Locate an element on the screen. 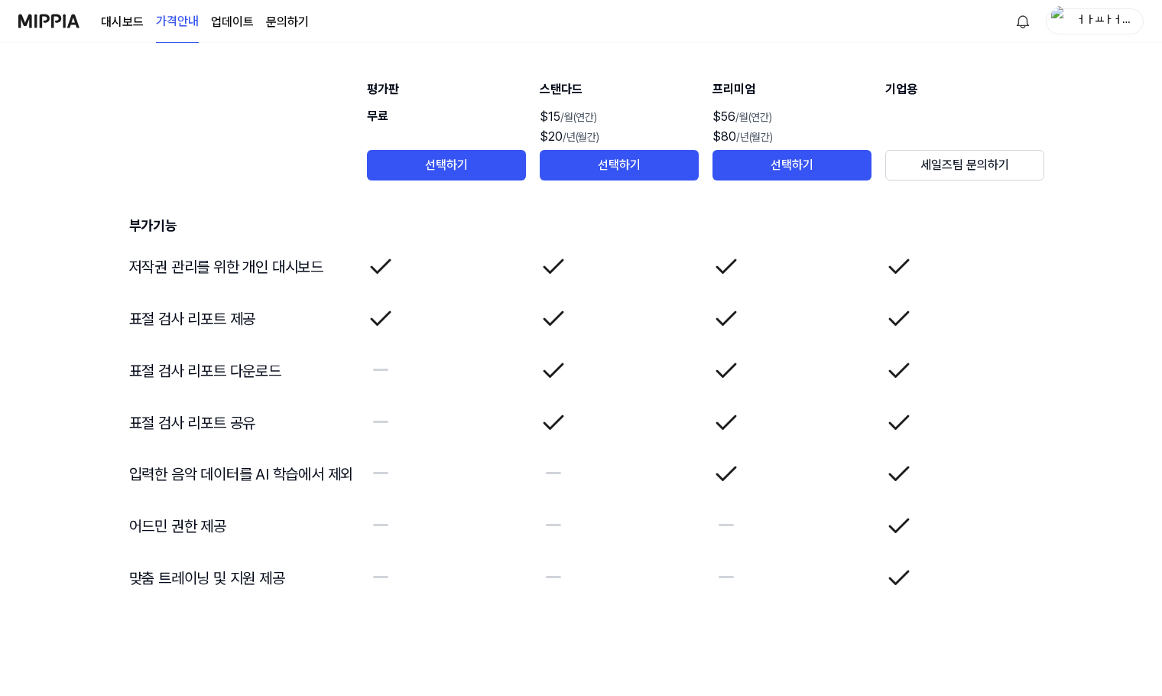 Image resolution: width=1162 pixels, height=696 pixels. div: 무료 is located at coordinates (447, 128).